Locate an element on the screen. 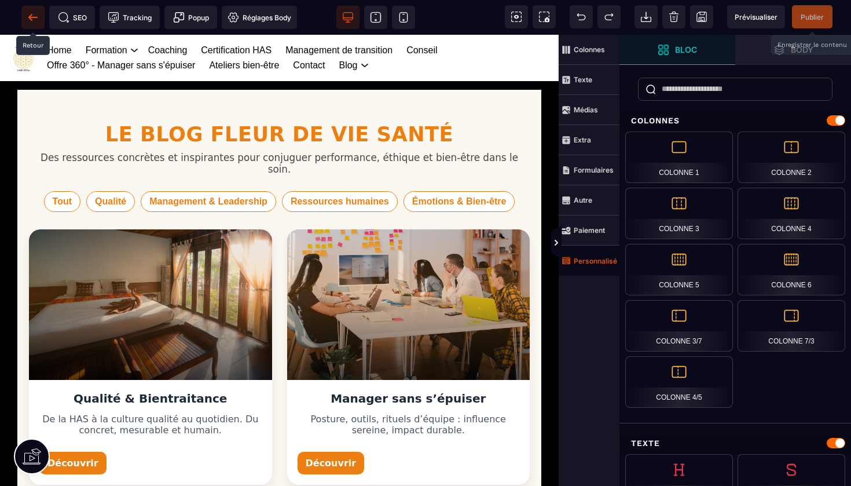  a: Coaching is located at coordinates (168, 16).